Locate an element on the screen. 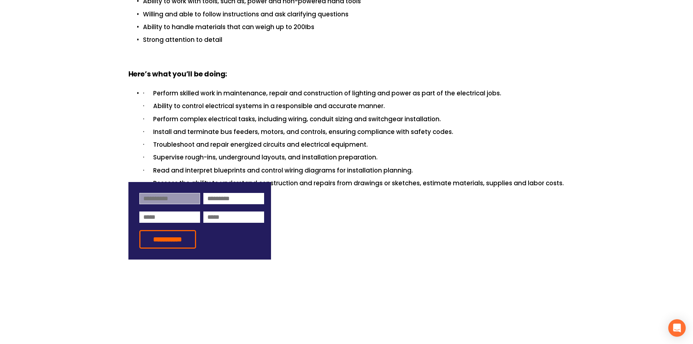  p: · Troubleshoot and repair energized circuits and electrical equipment. is located at coordinates (354, 145).